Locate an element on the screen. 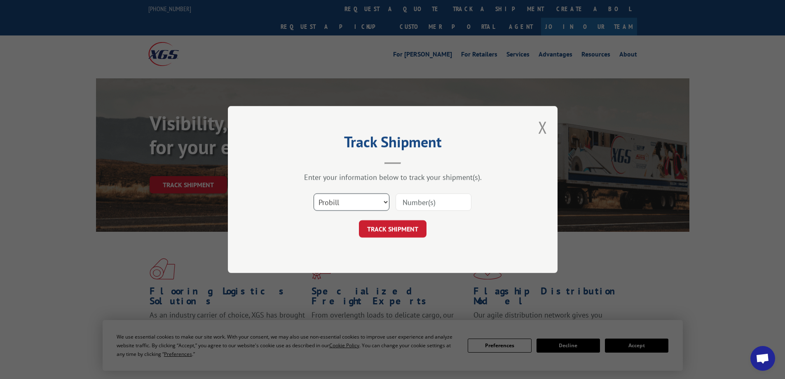 The image size is (785, 379). div: Open chat is located at coordinates (763, 358).